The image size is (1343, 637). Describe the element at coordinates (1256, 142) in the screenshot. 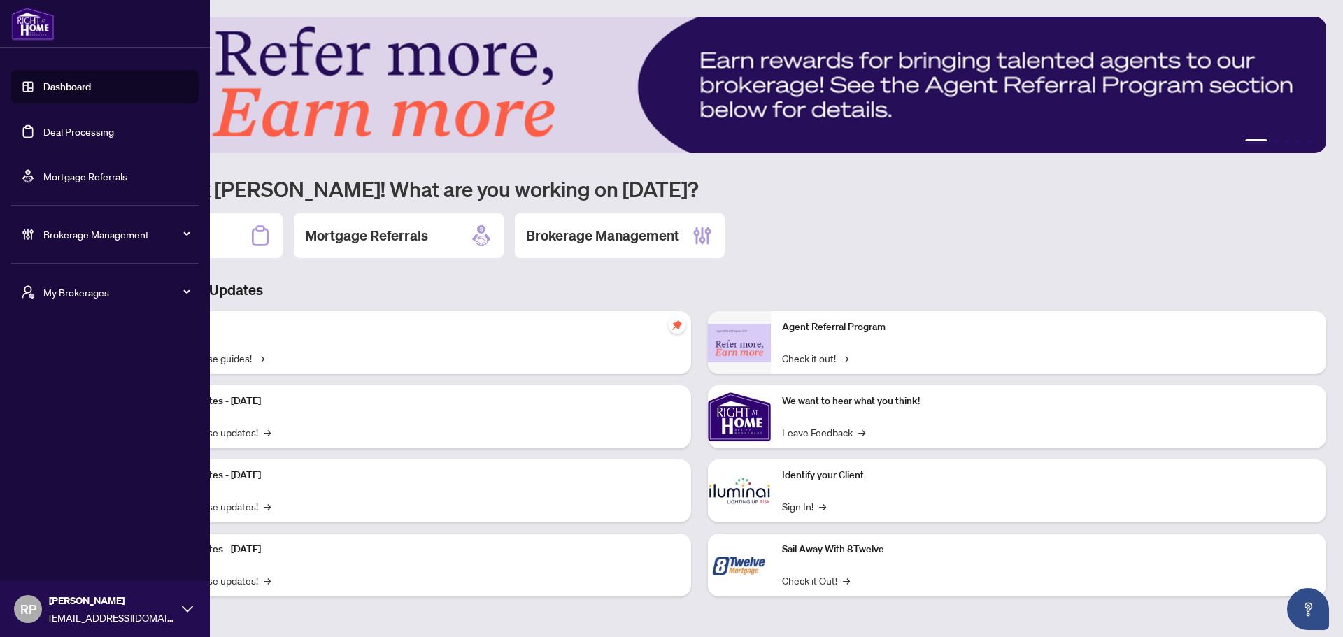

I see `button: 1` at that location.